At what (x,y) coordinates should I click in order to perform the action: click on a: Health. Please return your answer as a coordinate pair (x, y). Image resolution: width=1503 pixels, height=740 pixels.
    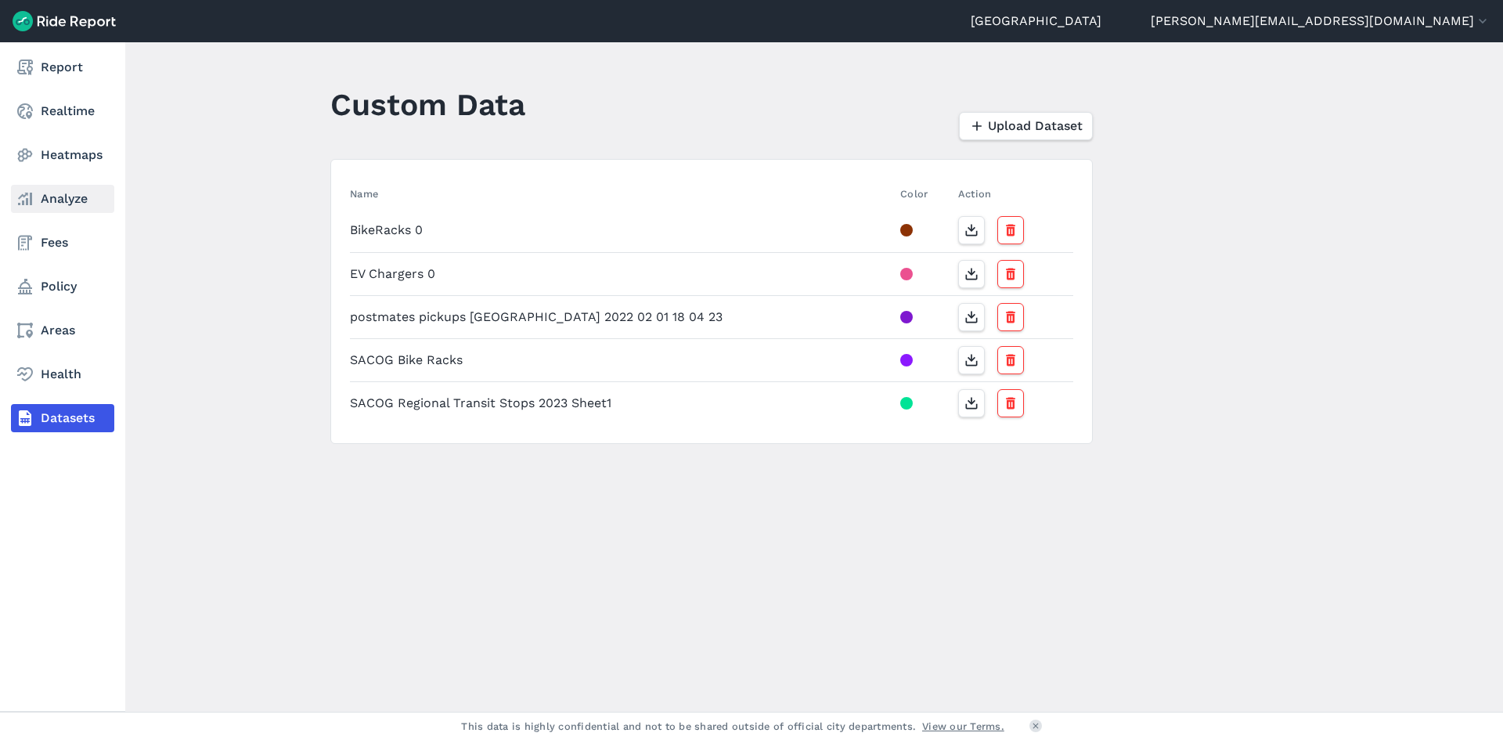
    Looking at the image, I should click on (63, 374).